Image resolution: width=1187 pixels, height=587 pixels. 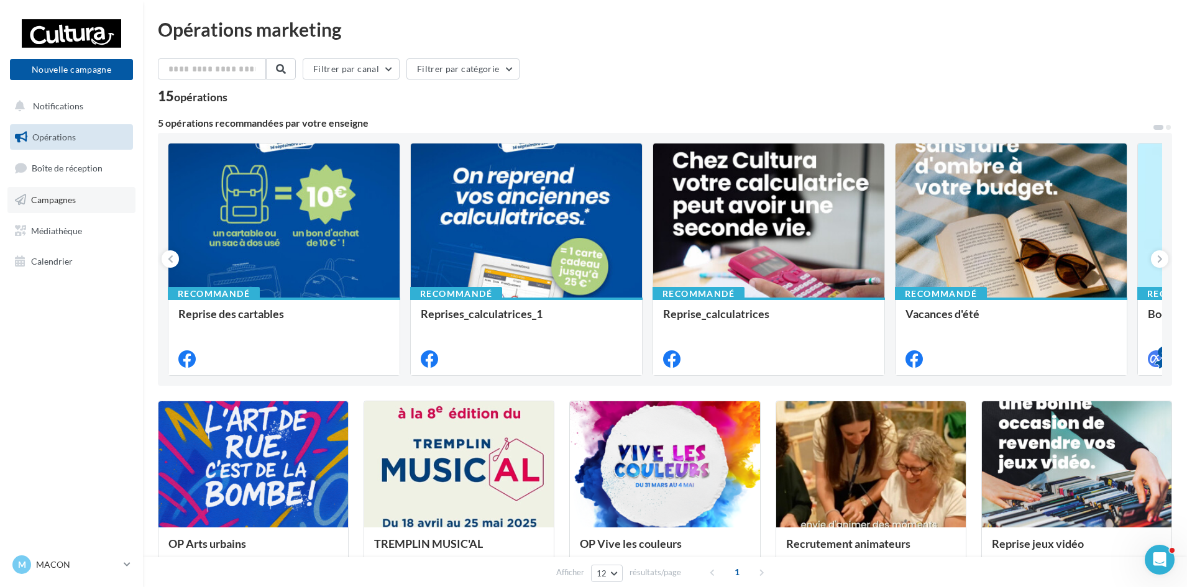 I want to click on span: Afficher, so click(x=570, y=572).